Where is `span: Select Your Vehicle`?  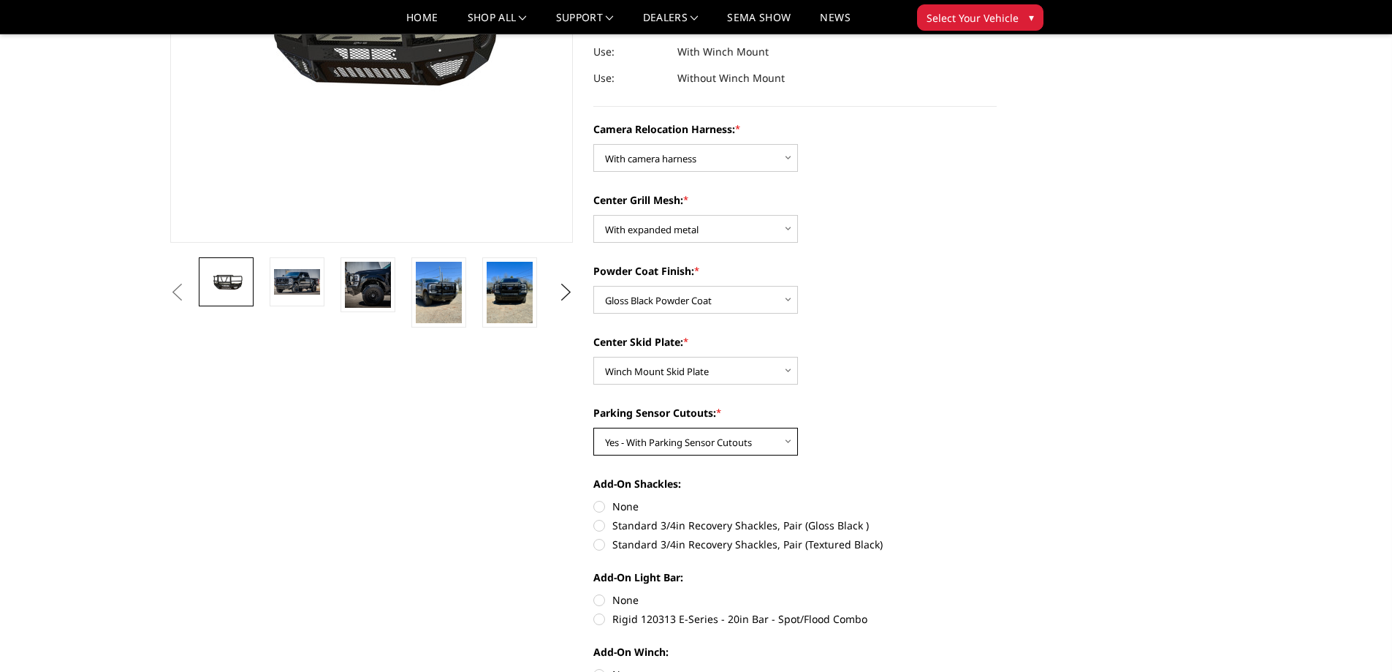 span: Select Your Vehicle is located at coordinates (973, 18).